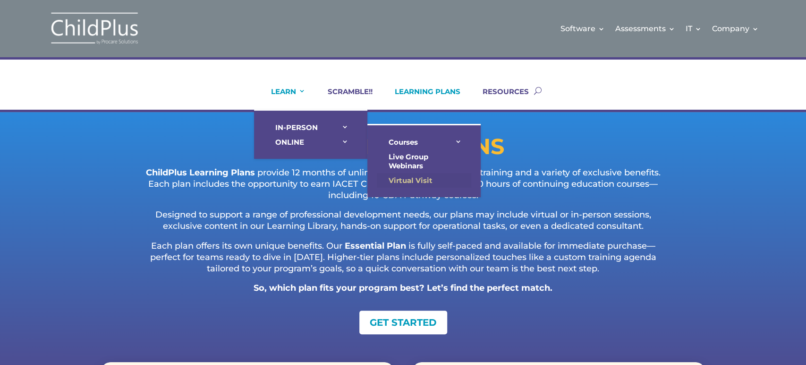  Describe the element at coordinates (583, 28) in the screenshot. I see `a: Software` at that location.